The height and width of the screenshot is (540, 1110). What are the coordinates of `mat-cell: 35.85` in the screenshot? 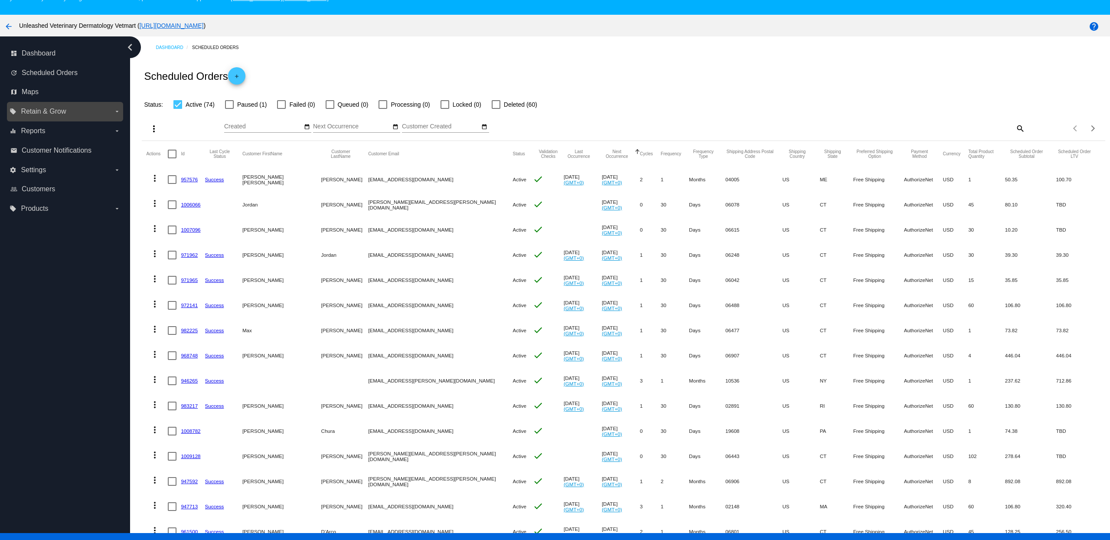 It's located at (1078, 280).